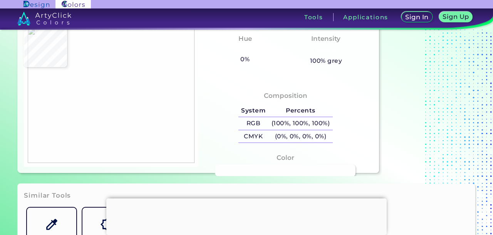 This screenshot has width=493, height=235. I want to click on h5: Sign In, so click(417, 17).